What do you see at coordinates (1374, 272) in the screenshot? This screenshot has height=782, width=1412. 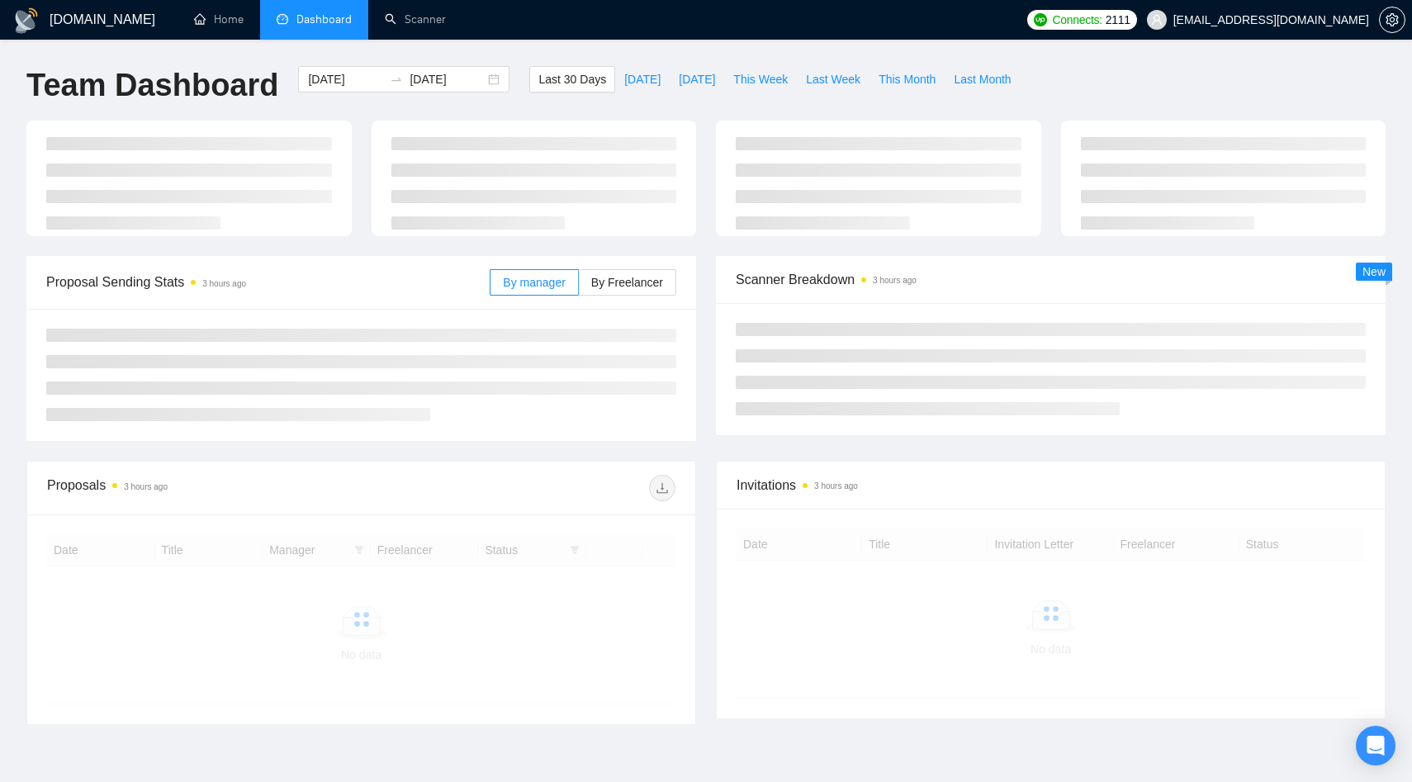 I see `span: New` at bounding box center [1374, 272].